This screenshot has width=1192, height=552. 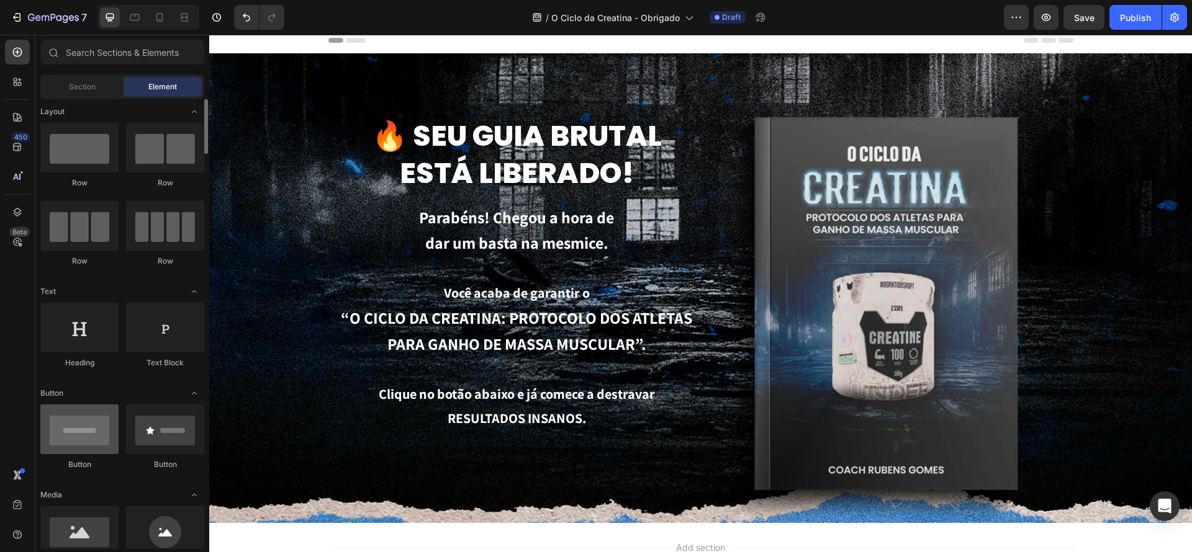 What do you see at coordinates (163, 87) in the screenshot?
I see `span: Element` at bounding box center [163, 87].